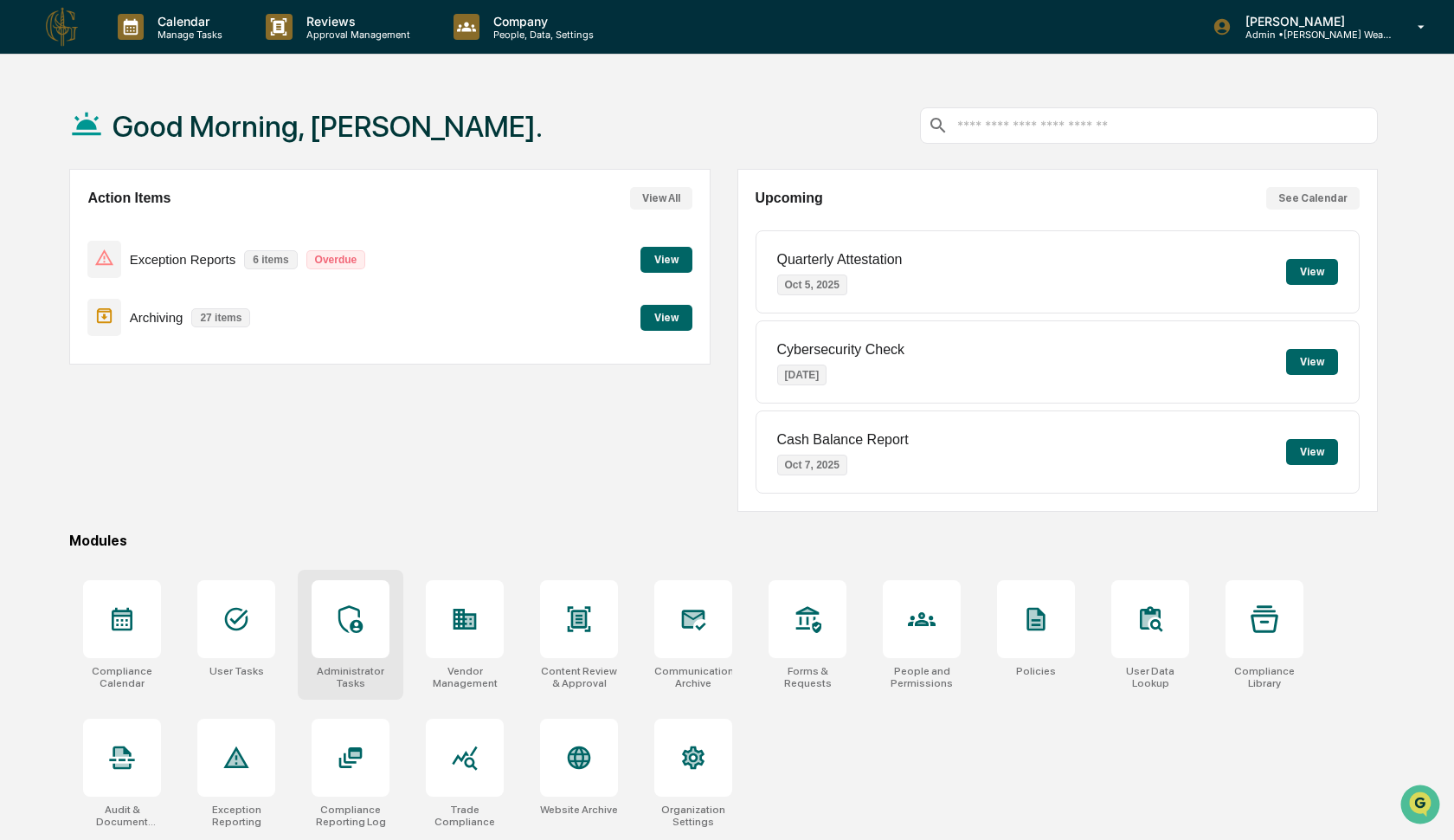 The image size is (1454, 840). What do you see at coordinates (122, 815) in the screenshot?
I see `div: Audit & Document Logs` at bounding box center [122, 815].